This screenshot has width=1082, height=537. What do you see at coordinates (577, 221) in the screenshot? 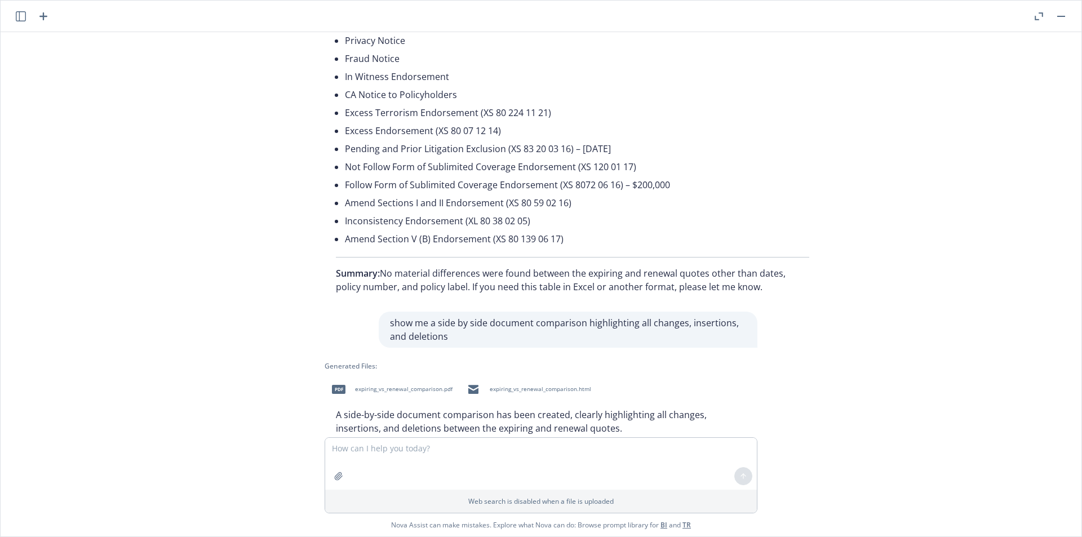
I see `li: Inconsistency Endorsement (XL 80 38 02 05)` at bounding box center [577, 221].